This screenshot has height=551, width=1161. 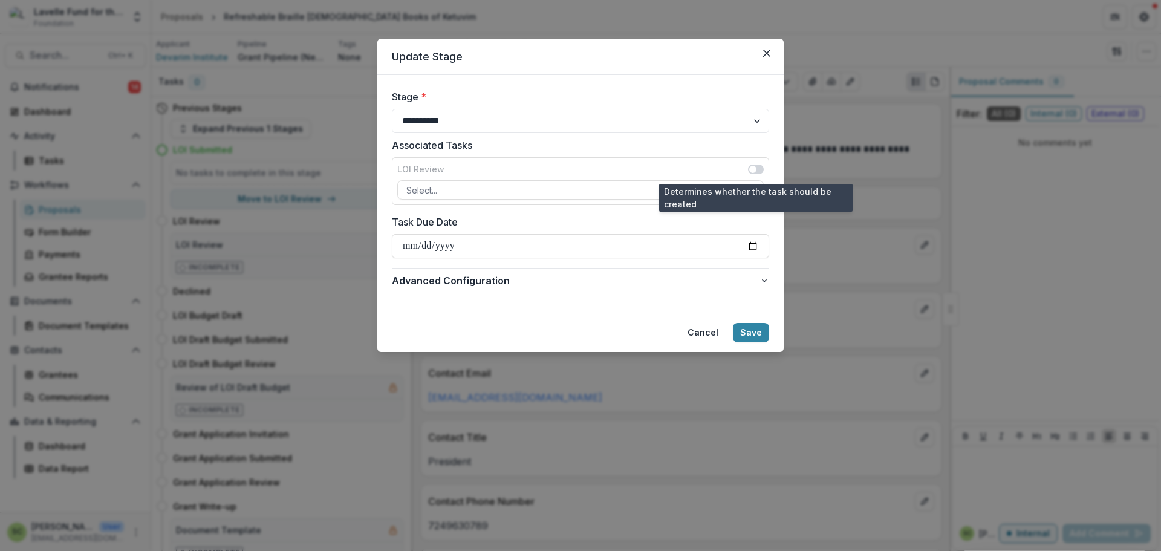 I want to click on button: Cancel, so click(x=702, y=332).